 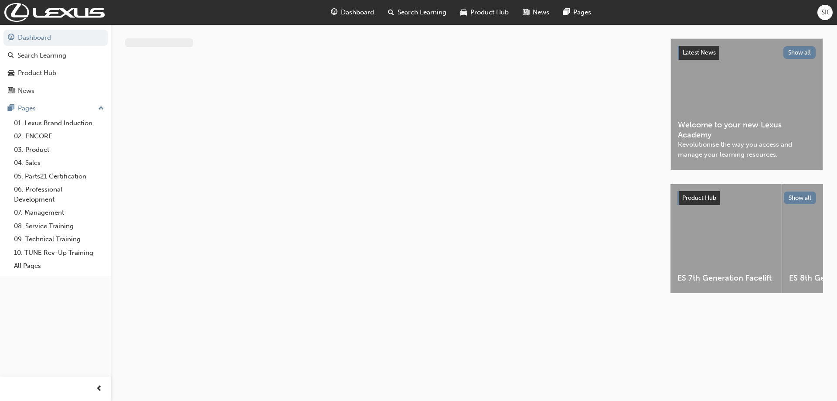 What do you see at coordinates (55, 73) in the screenshot?
I see `a: Product Hub` at bounding box center [55, 73].